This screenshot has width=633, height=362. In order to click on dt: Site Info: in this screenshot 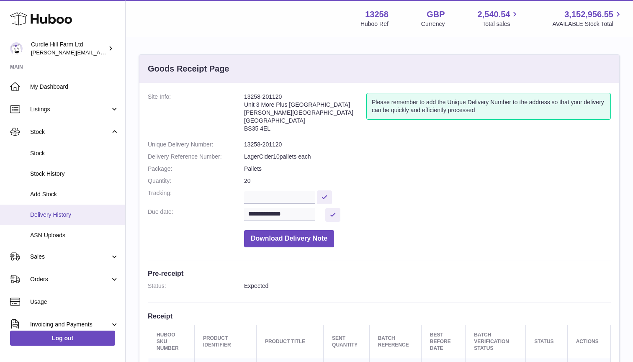, I will do `click(196, 115)`.